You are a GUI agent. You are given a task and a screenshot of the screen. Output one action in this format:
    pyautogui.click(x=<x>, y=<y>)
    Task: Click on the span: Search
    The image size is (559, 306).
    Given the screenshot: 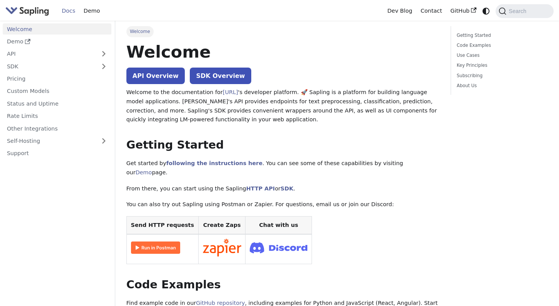 What is the action you would take?
    pyautogui.click(x=519, y=11)
    